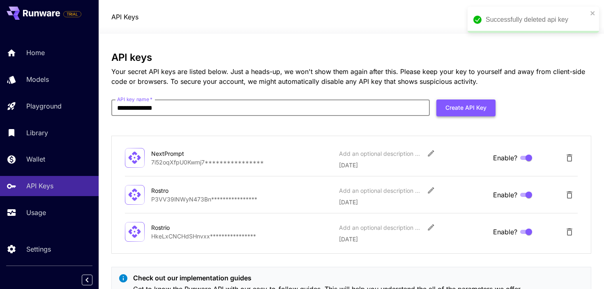 The image size is (604, 289). Describe the element at coordinates (593, 13) in the screenshot. I see `button: close` at that location.